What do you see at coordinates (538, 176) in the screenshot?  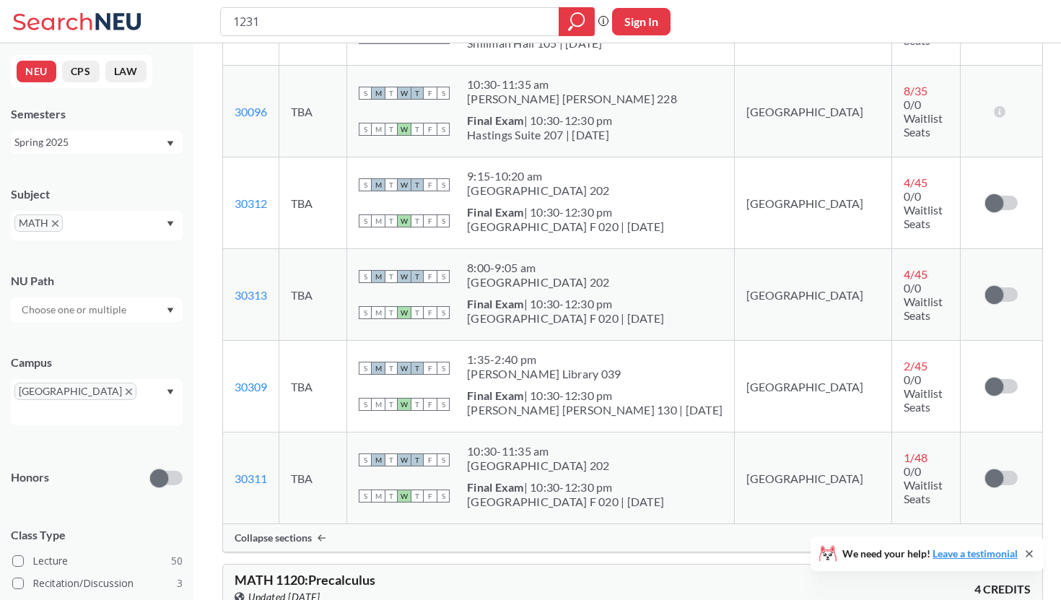 I see `div: 9:15 - 10:20 am` at bounding box center [538, 176].